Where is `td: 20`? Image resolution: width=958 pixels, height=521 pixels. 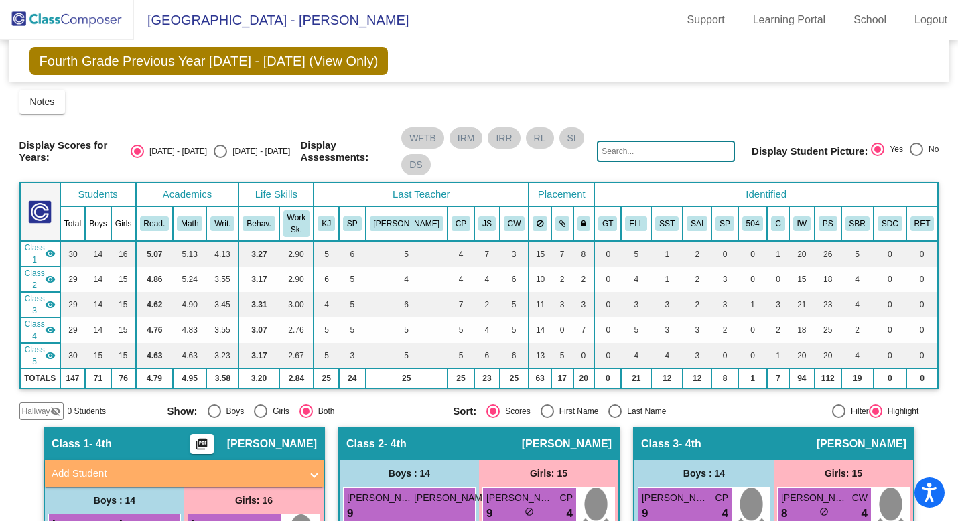 td: 20 is located at coordinates (802, 254).